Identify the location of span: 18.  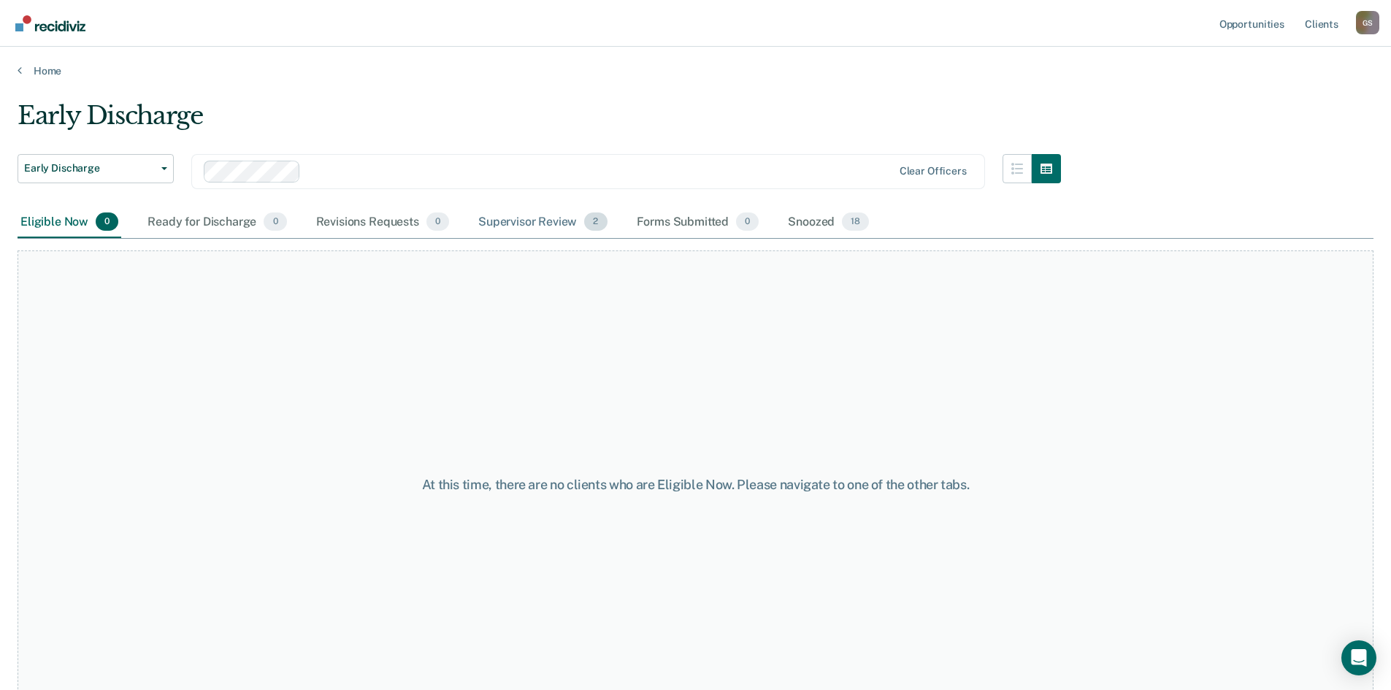
(855, 222).